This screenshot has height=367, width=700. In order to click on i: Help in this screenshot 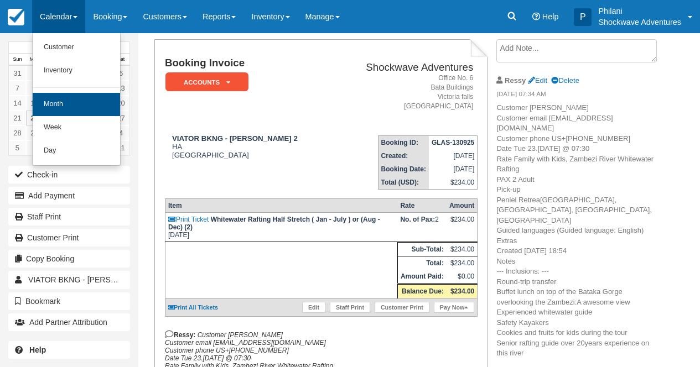, I will do `click(536, 17)`.